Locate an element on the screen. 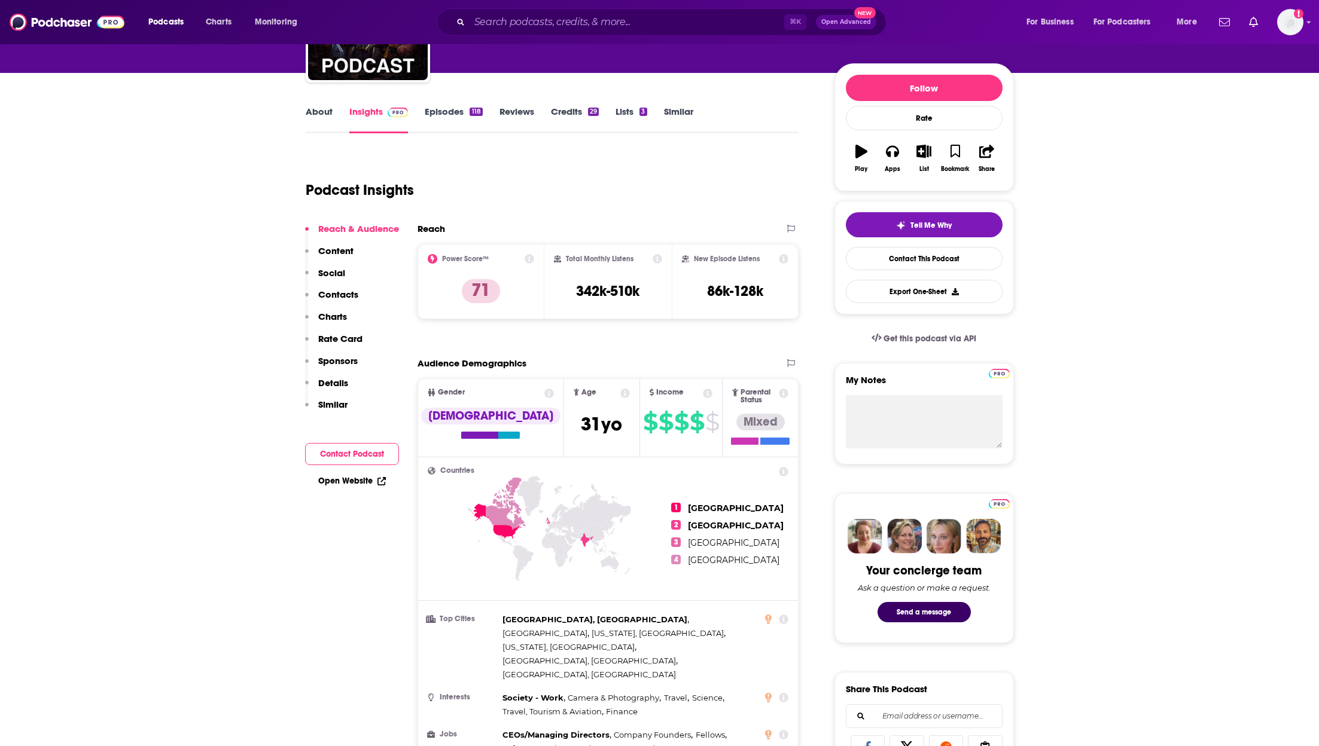 This screenshot has width=1319, height=746. span: Gender is located at coordinates (451, 392).